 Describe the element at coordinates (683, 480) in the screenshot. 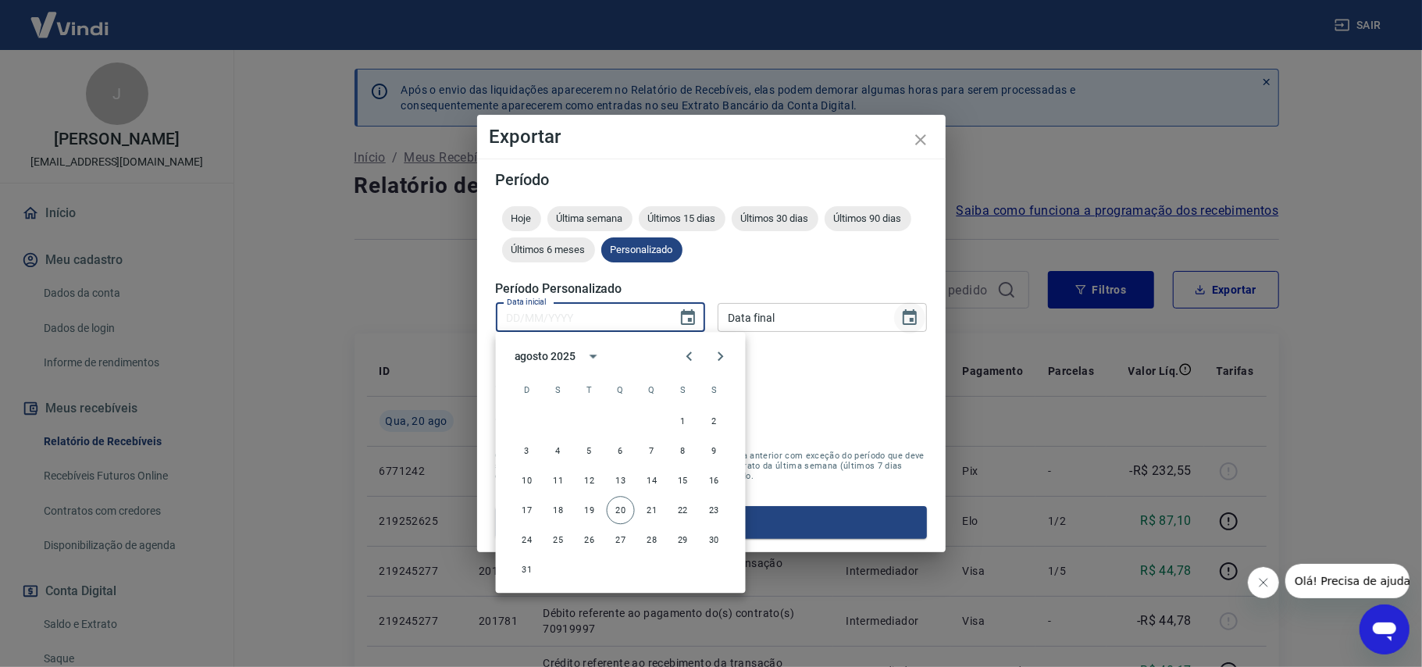

I see `button: 15` at that location.